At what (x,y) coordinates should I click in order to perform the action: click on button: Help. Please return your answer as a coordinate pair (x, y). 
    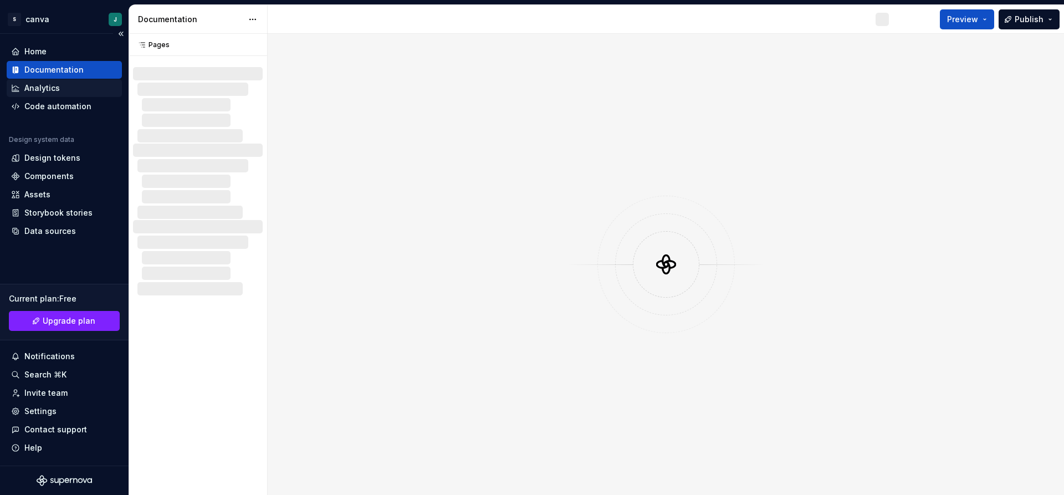
    Looking at the image, I should click on (64, 448).